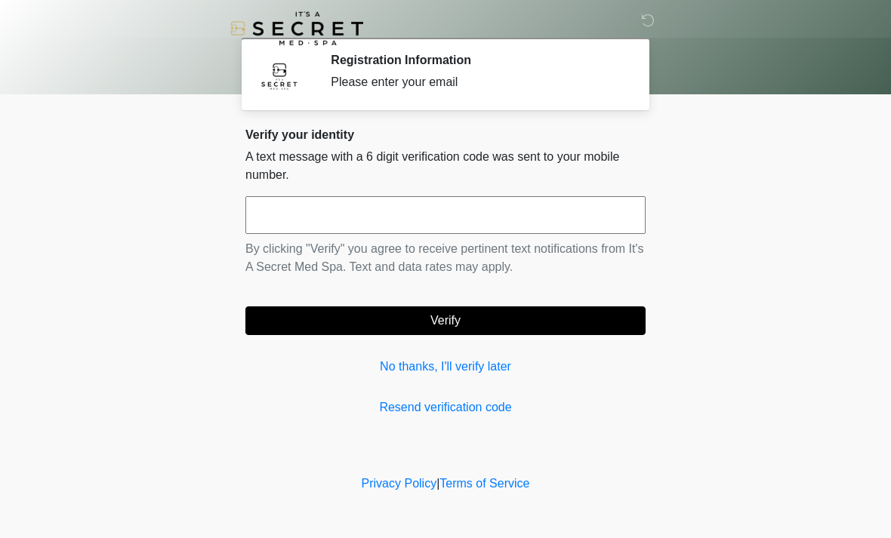  Describe the element at coordinates (476, 82) in the screenshot. I see `div: Please enter your email` at that location.